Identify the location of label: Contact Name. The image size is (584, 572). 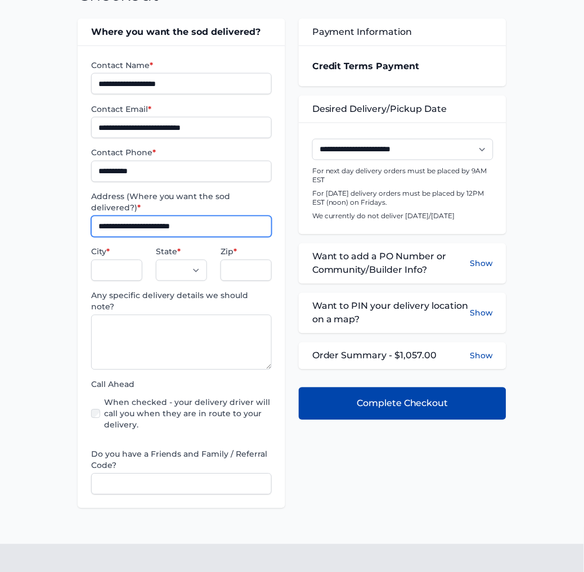
(181, 65).